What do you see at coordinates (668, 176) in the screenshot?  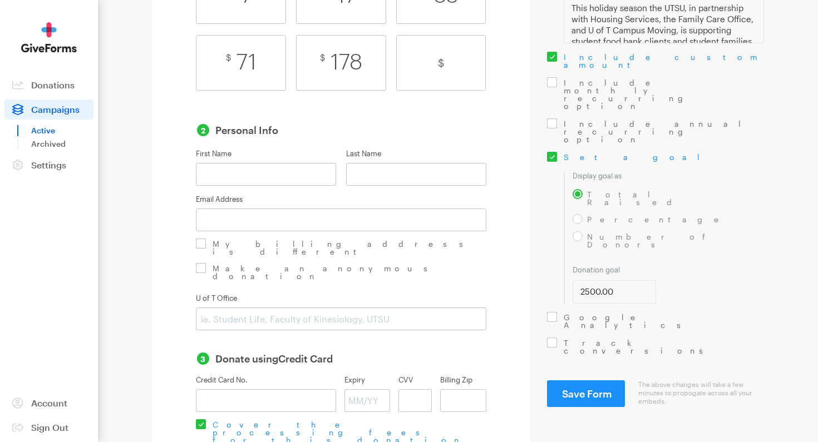 I see `p: Display goal as` at bounding box center [668, 176].